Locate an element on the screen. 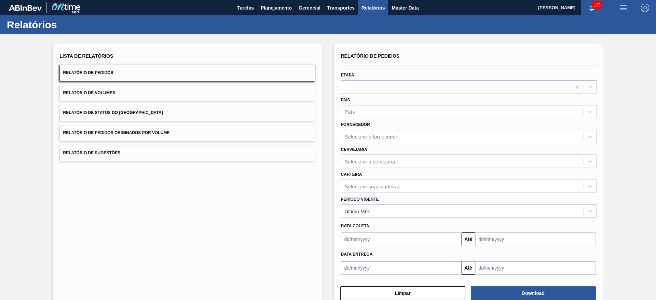 The width and height of the screenshot is (656, 300). span: Data entrega is located at coordinates (357, 255).